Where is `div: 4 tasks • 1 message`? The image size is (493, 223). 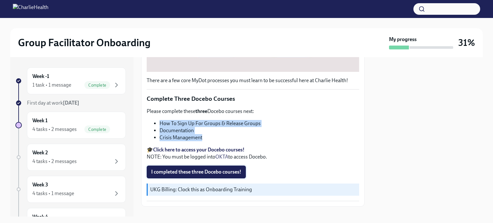 div: 4 tasks • 1 message is located at coordinates (53, 194).